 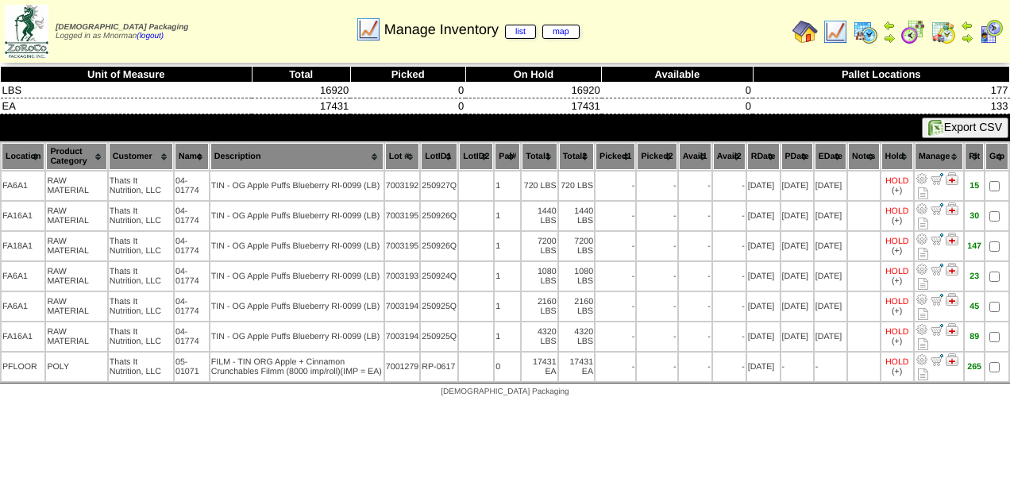 What do you see at coordinates (476, 156) in the screenshot?
I see `th: LotID2` at bounding box center [476, 156].